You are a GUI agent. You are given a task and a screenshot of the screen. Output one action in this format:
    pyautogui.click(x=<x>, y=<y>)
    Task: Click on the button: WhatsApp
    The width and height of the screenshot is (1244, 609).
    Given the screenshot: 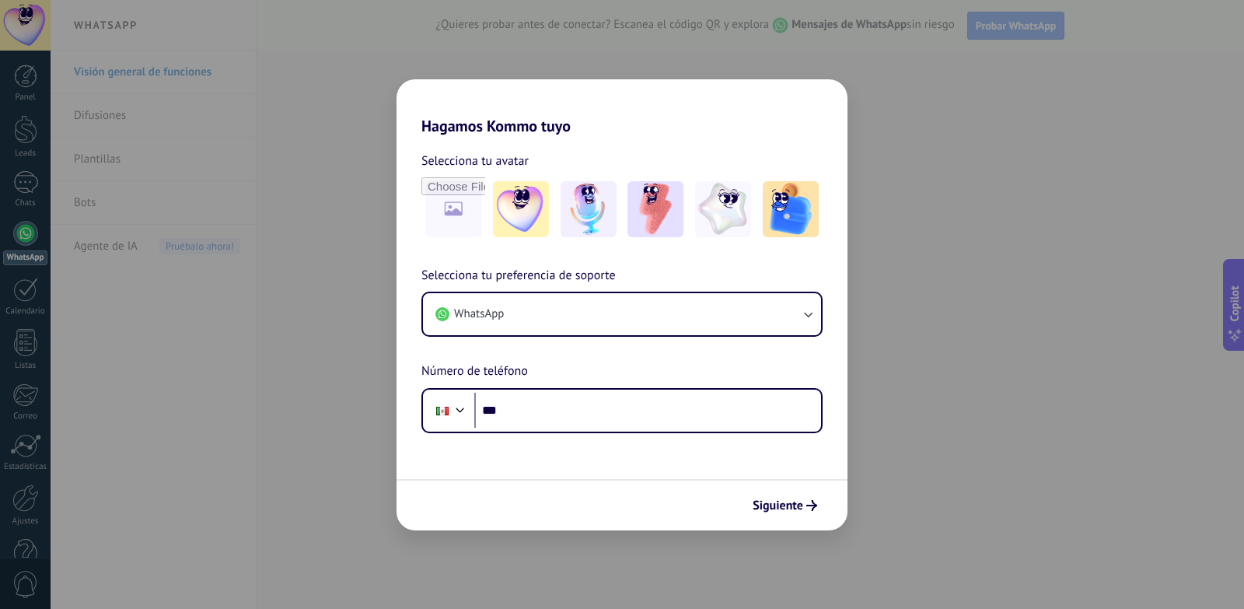 What is the action you would take?
    pyautogui.click(x=622, y=314)
    